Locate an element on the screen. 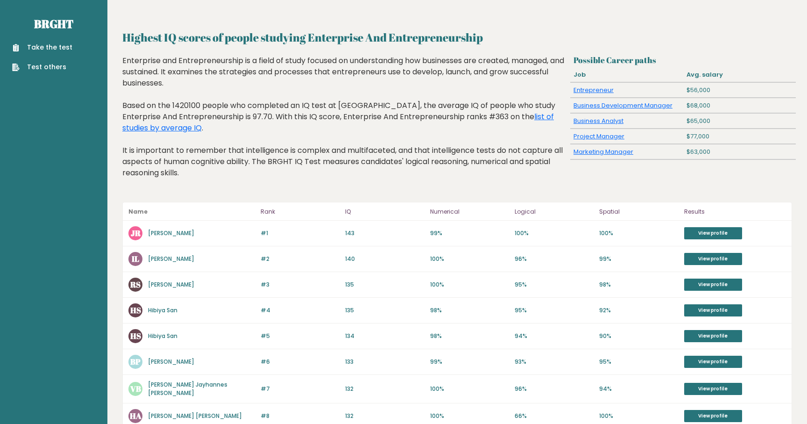 The height and width of the screenshot is (424, 807). text: RS is located at coordinates (135, 284).